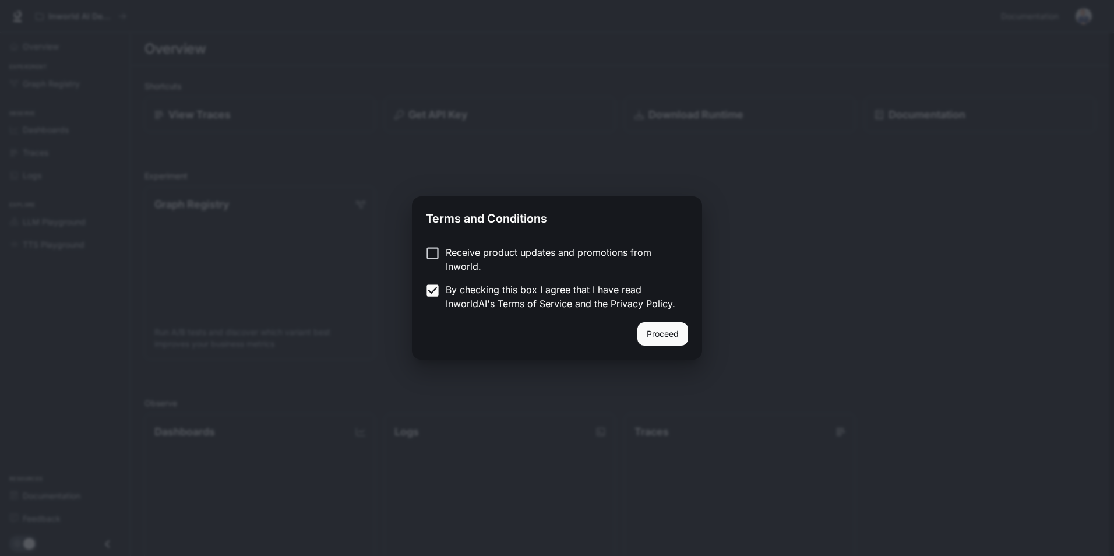  I want to click on p: Receive product updates and promotions from Inworld., so click(562, 259).